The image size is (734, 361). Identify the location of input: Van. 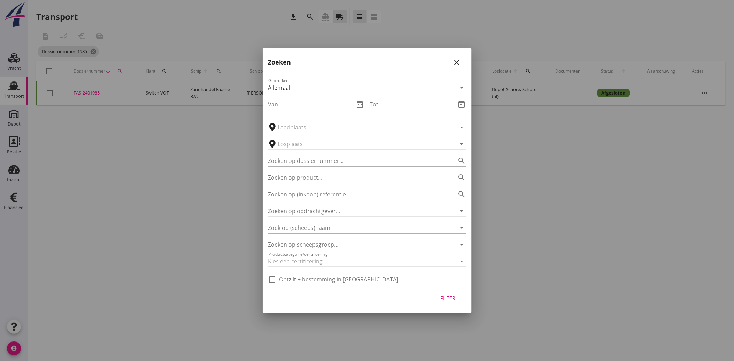
(312, 104).